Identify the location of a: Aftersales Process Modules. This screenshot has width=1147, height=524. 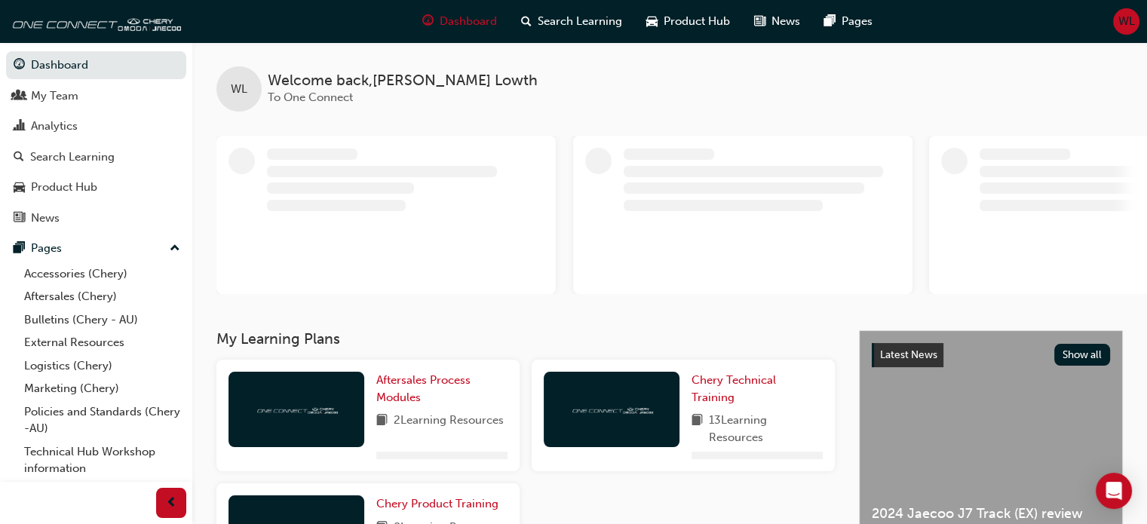
(442, 388).